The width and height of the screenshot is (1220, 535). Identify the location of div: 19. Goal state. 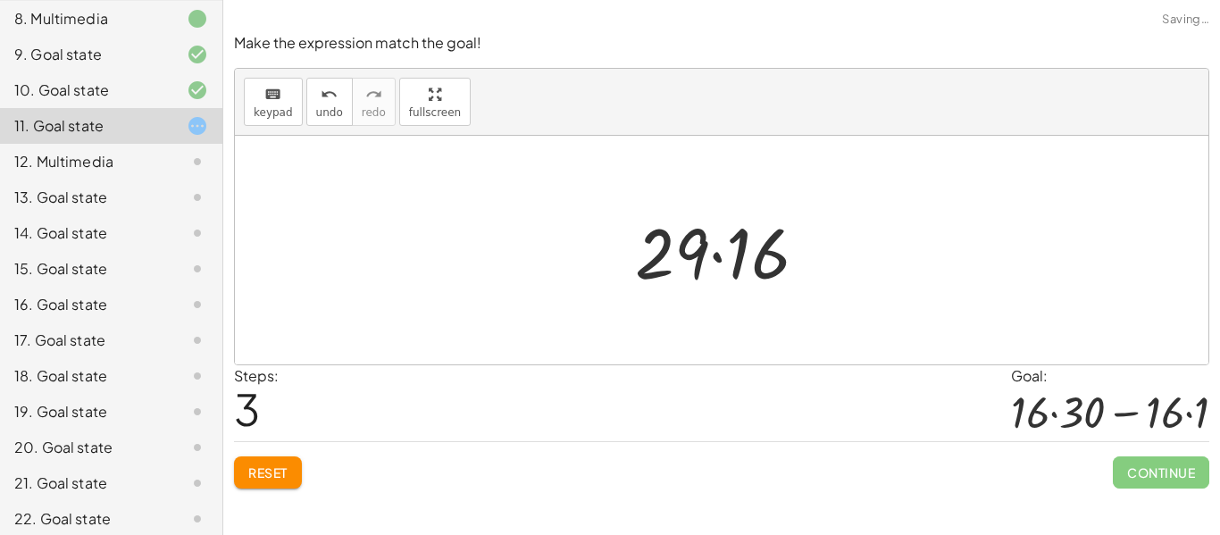
(86, 412).